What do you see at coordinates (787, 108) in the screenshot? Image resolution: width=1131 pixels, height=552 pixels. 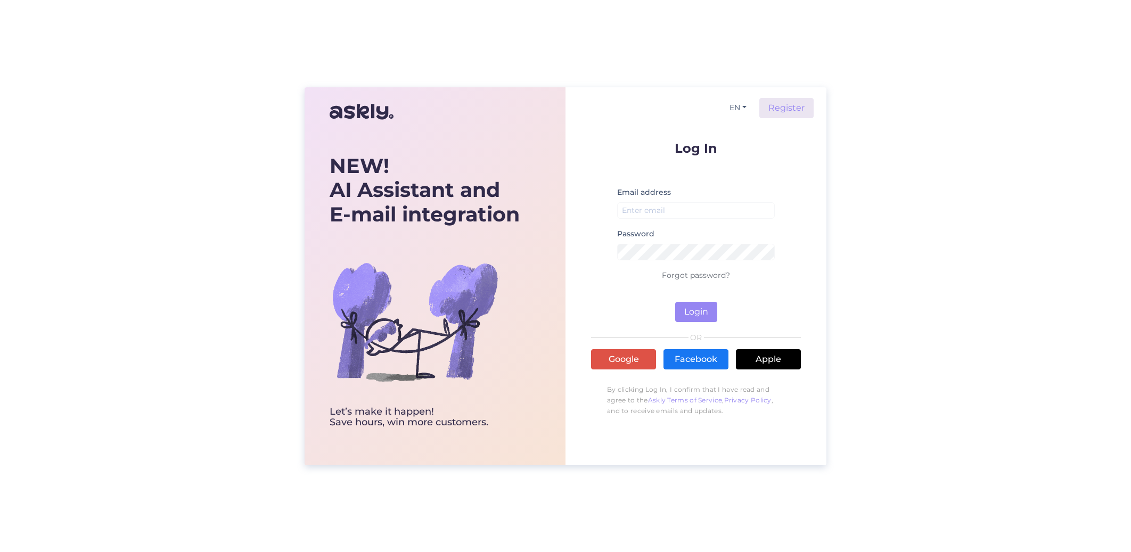 I see `a: Register` at bounding box center [787, 108].